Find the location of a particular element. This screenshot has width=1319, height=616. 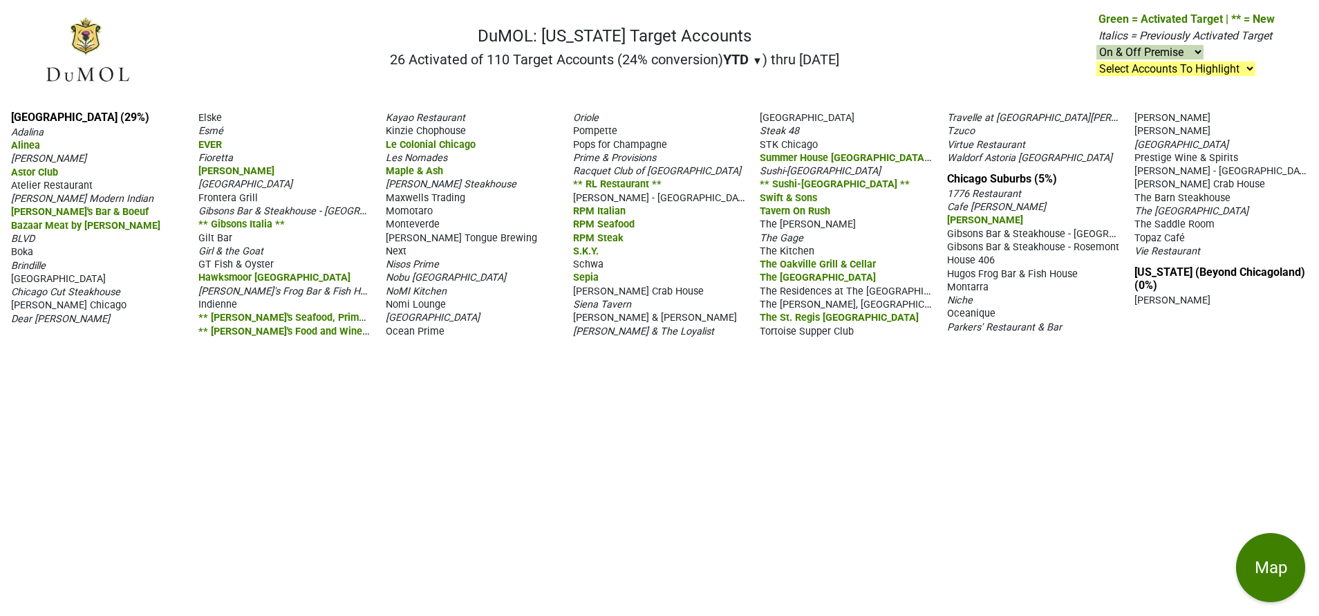

span: Momotaro is located at coordinates (409, 211).